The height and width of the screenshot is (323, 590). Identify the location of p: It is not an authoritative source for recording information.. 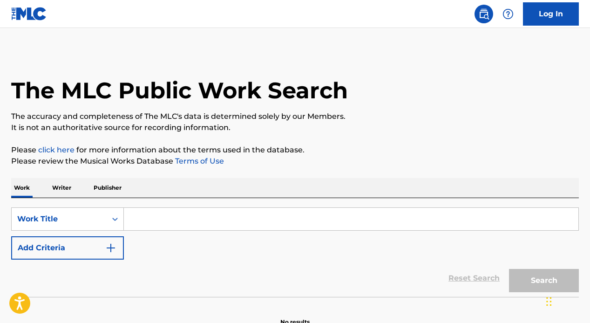
(295, 128).